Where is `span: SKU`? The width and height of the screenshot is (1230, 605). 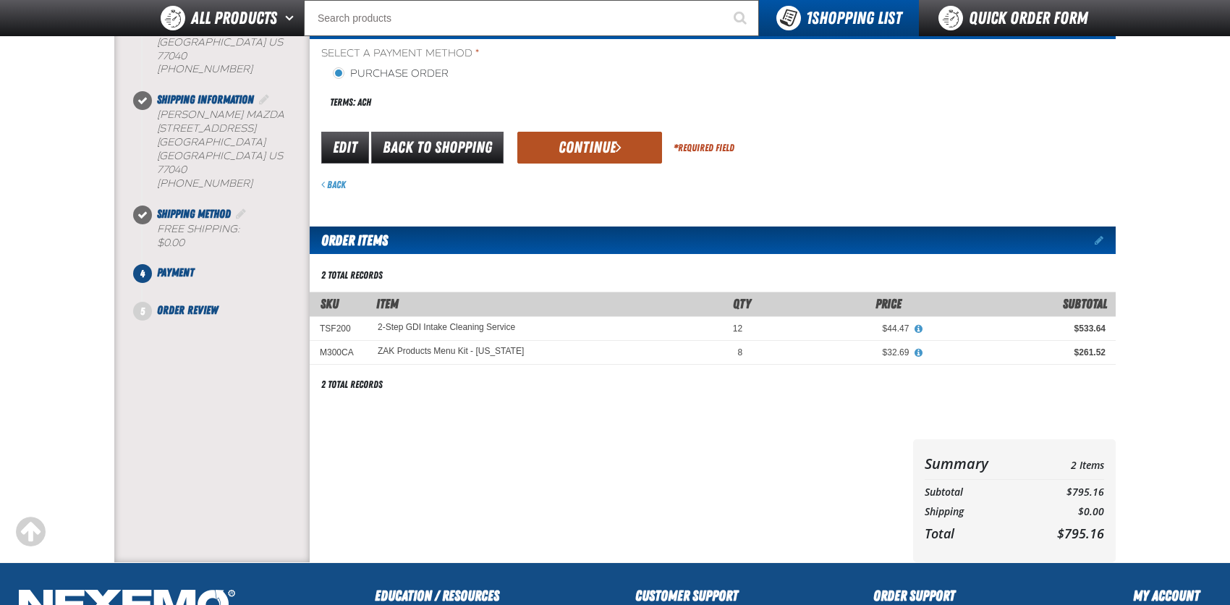
span: SKU is located at coordinates (329, 303).